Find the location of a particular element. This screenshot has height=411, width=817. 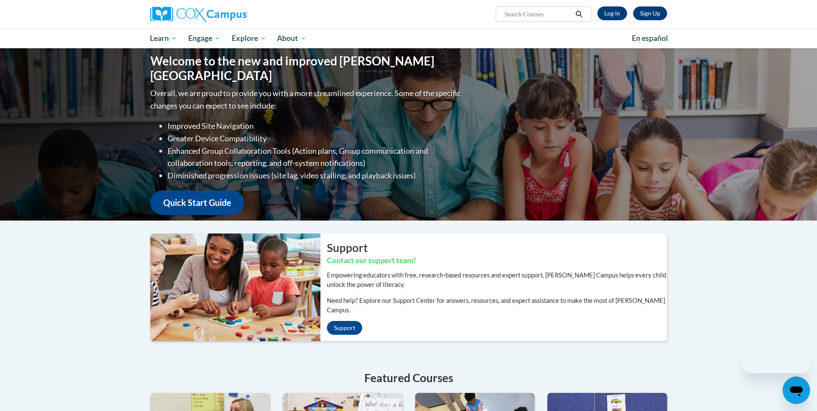

a: About is located at coordinates (292, 38).